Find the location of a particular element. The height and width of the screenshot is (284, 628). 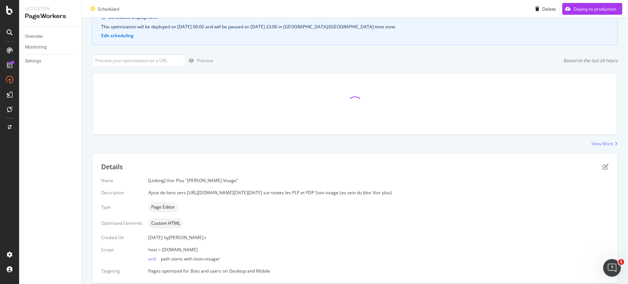

button: Edit scheduling is located at coordinates (117, 36).